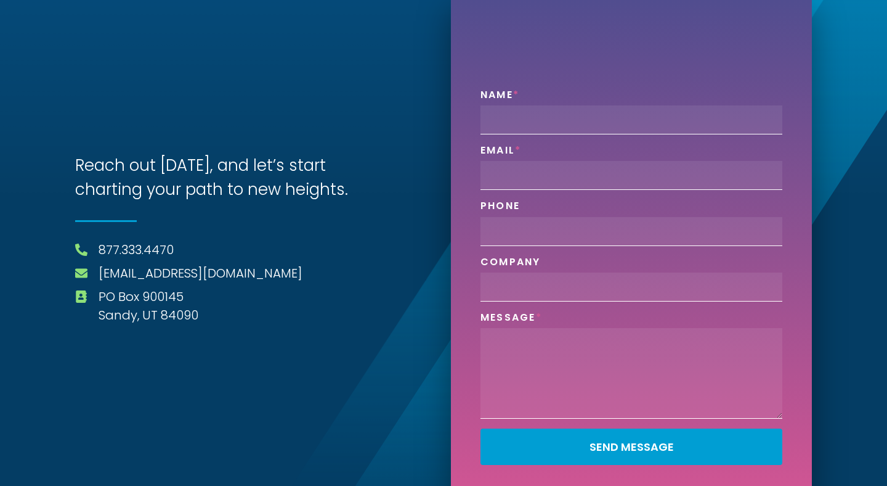 The height and width of the screenshot is (486, 887). I want to click on label: Name, so click(500, 97).